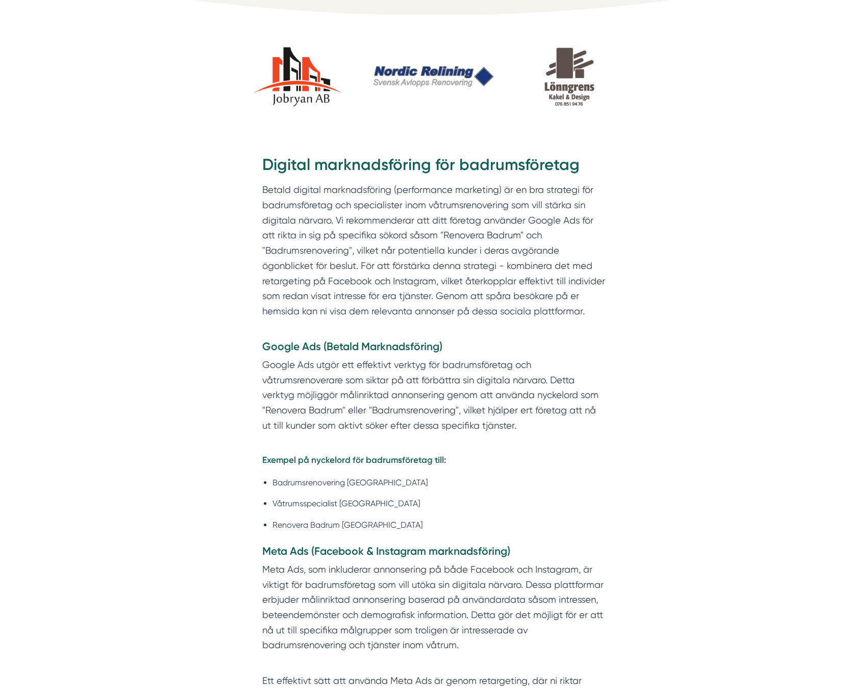 Image resolution: width=867 pixels, height=690 pixels. I want to click on img: Nordic Relining, so click(433, 77).